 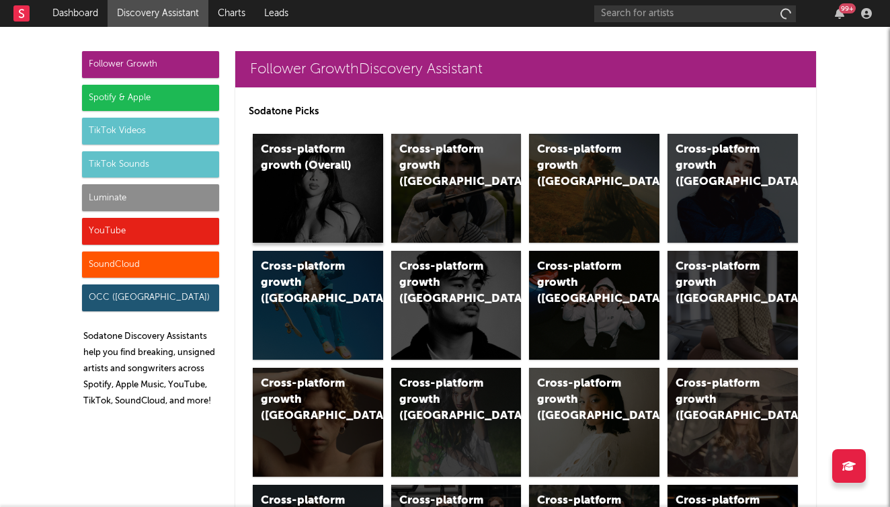 I want to click on button: 99+, so click(x=840, y=13).